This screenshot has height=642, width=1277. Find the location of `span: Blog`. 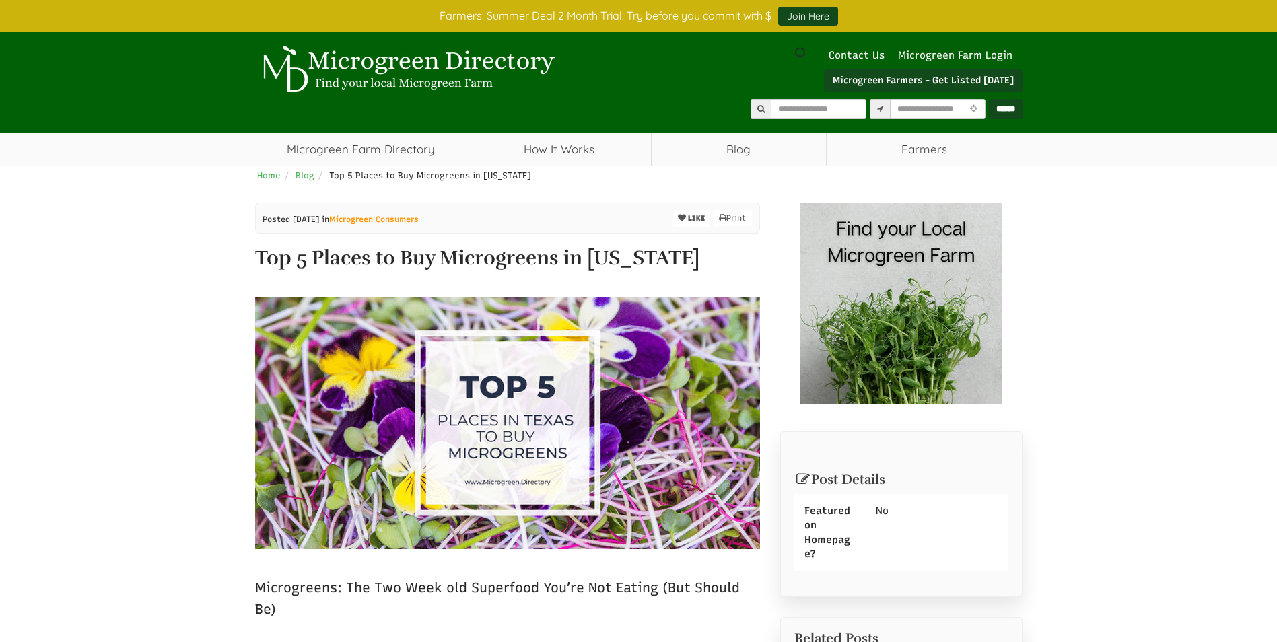

span: Blog is located at coordinates (305, 175).